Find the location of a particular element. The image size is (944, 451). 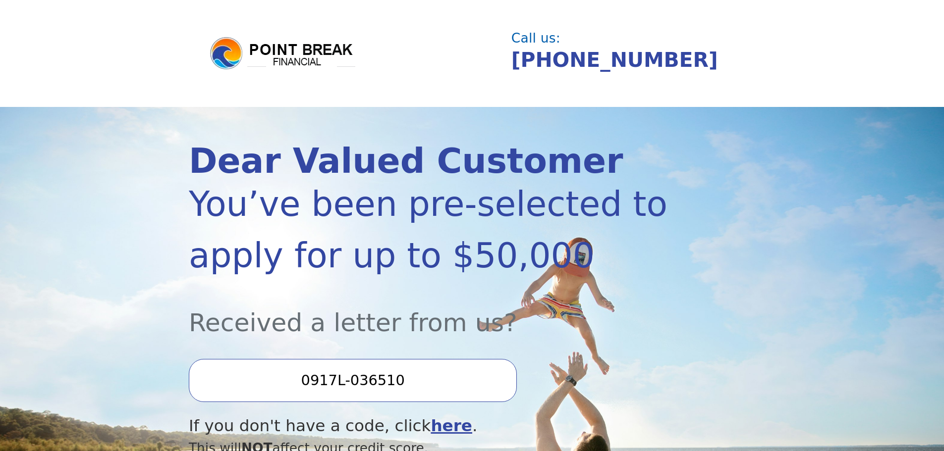

div: If you don't have a code, click . is located at coordinates (429, 426).